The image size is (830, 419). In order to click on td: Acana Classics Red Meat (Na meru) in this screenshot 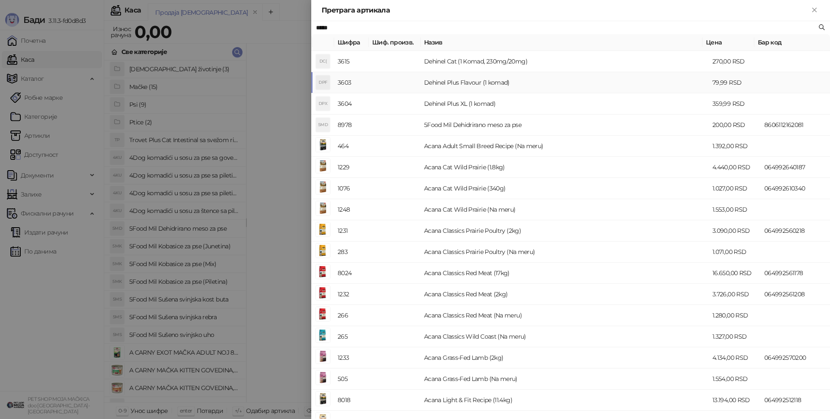, I will do `click(564, 315)`.